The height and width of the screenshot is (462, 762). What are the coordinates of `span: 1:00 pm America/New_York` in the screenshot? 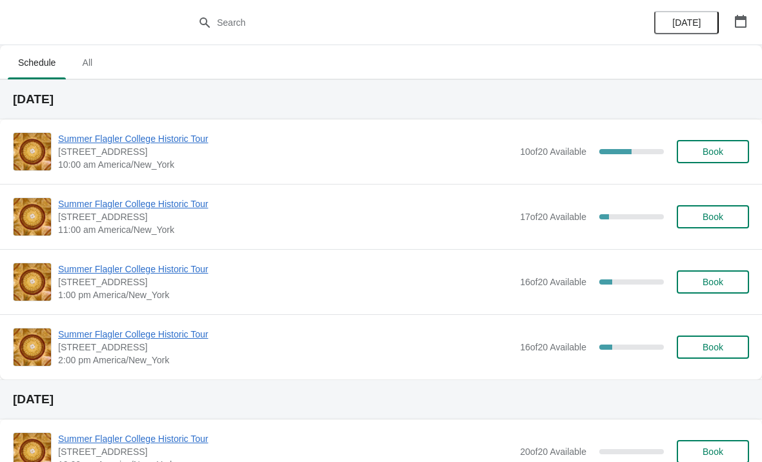 It's located at (285, 295).